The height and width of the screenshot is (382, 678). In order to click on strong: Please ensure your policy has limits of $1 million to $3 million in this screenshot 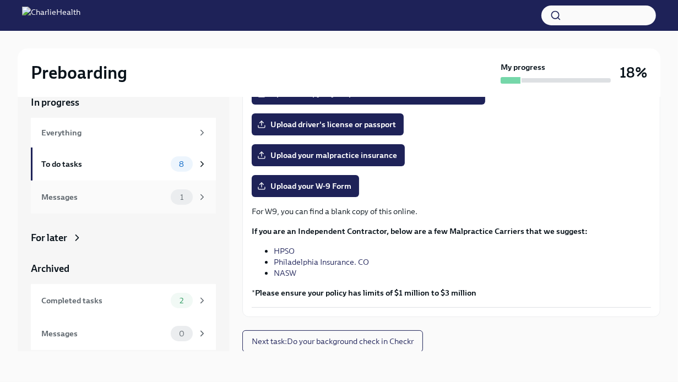, I will do `click(366, 293)`.